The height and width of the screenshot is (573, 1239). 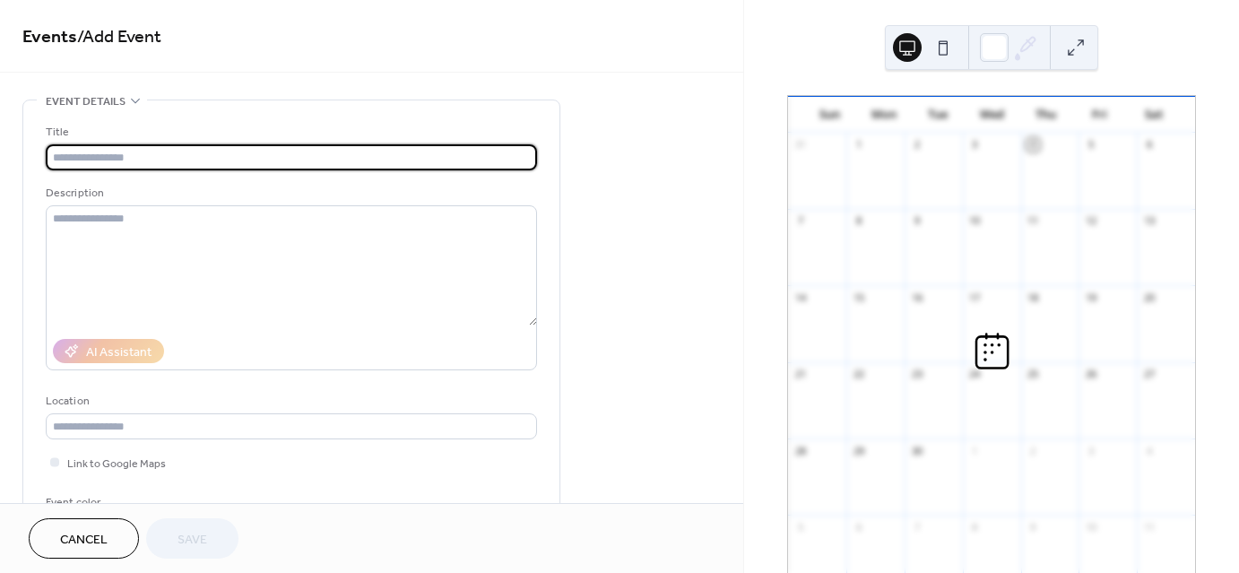 What do you see at coordinates (1090, 297) in the screenshot?
I see `div: 19` at bounding box center [1090, 297].